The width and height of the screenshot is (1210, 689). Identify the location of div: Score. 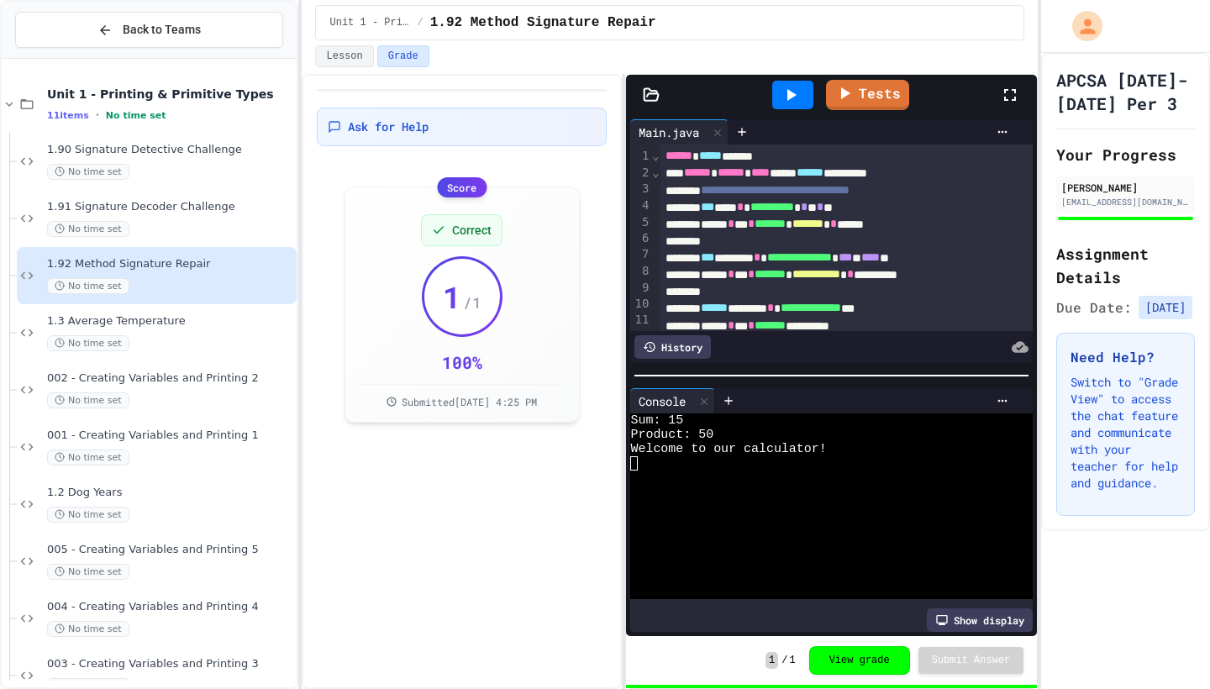
(461, 187).